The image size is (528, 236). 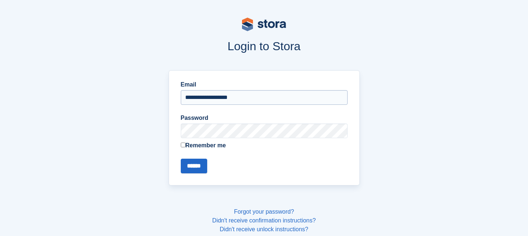 I want to click on a: Didn't receive confirmation instructions?, so click(x=264, y=220).